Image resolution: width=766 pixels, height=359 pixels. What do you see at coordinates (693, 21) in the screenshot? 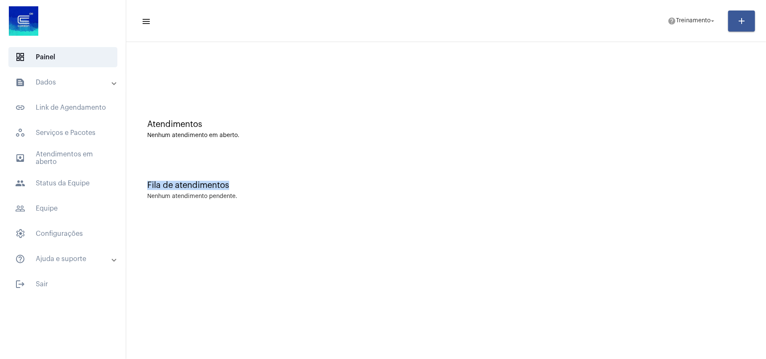
I see `span: Treinamento` at bounding box center [693, 21].